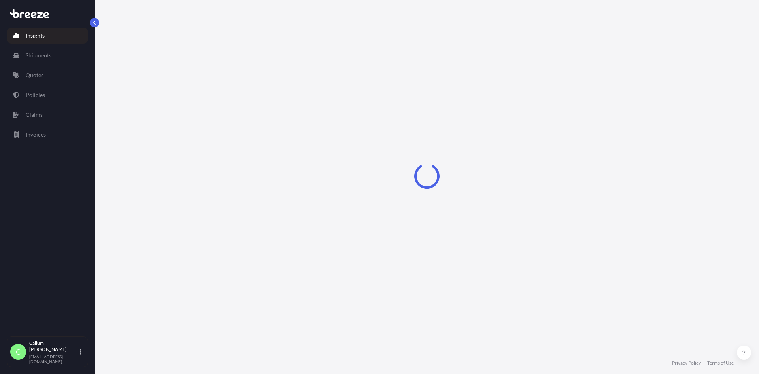 The height and width of the screenshot is (374, 759). What do you see at coordinates (47, 75) in the screenshot?
I see `a: Quotes` at bounding box center [47, 75].